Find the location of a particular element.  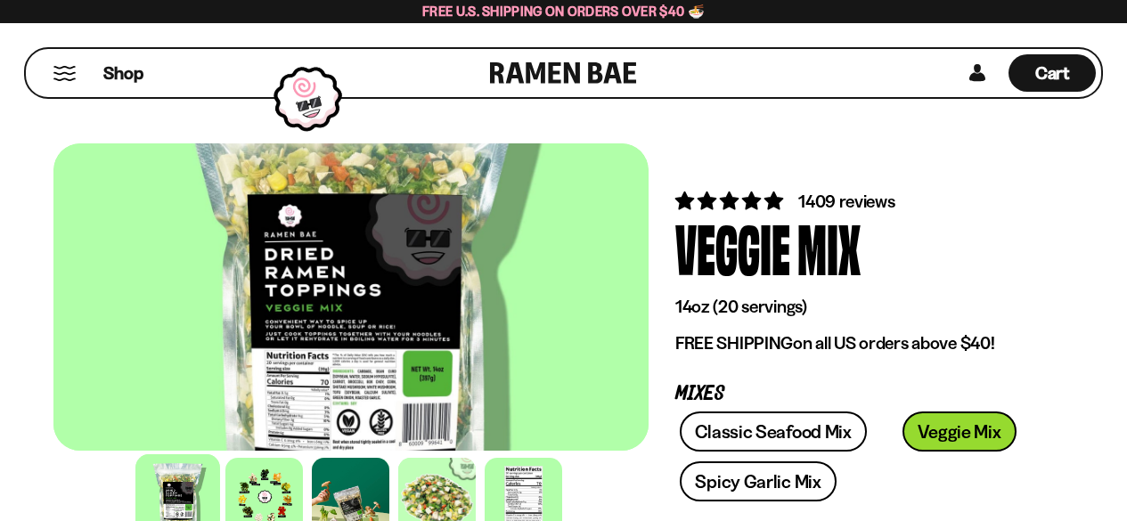

span: 1409 reviews is located at coordinates (846, 201).